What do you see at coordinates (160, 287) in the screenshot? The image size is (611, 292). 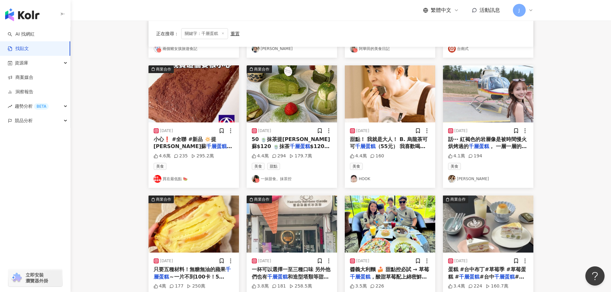 I see `div: 4萬` at bounding box center [160, 287].